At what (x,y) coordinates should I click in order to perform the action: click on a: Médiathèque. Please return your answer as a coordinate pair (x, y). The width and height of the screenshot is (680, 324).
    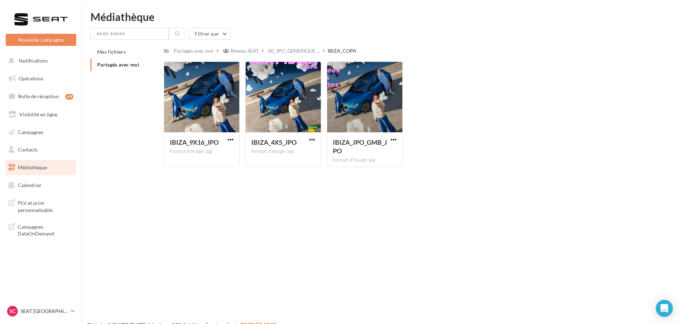
    Looking at the image, I should click on (41, 168).